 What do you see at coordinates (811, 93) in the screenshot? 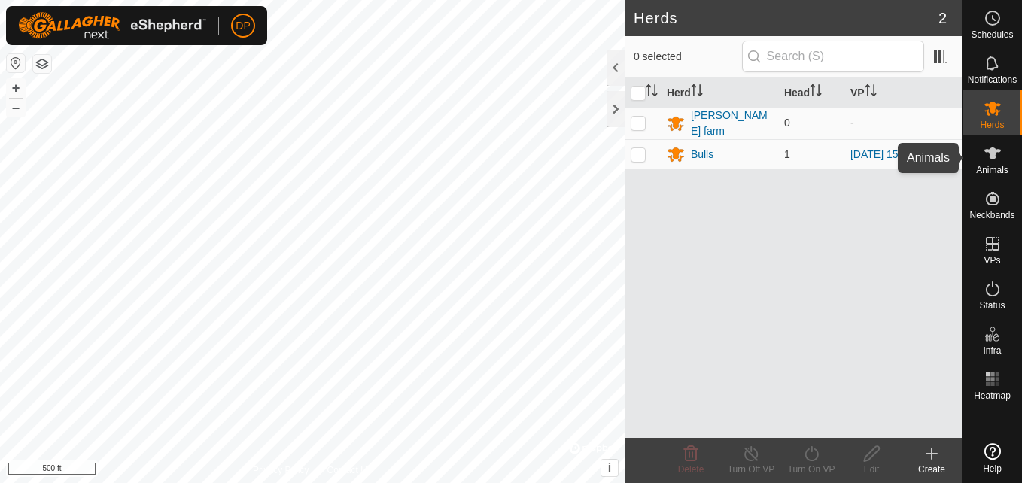
I see `th: Head` at bounding box center [811, 93].